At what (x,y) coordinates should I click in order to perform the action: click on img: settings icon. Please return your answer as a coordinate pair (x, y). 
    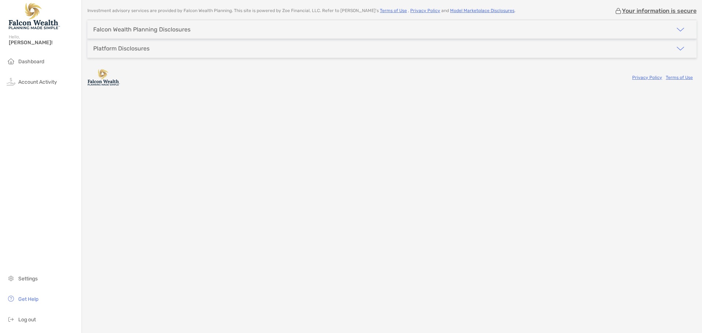
    Looking at the image, I should click on (11, 278).